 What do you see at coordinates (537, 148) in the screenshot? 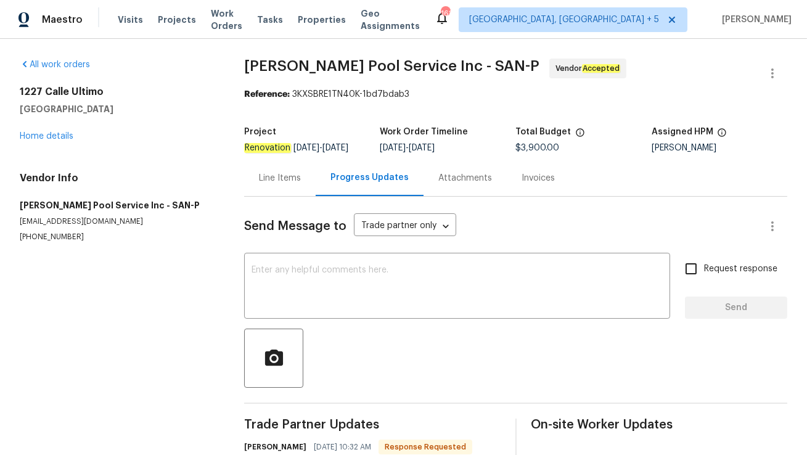
I see `span: $3,900.00` at bounding box center [537, 148].